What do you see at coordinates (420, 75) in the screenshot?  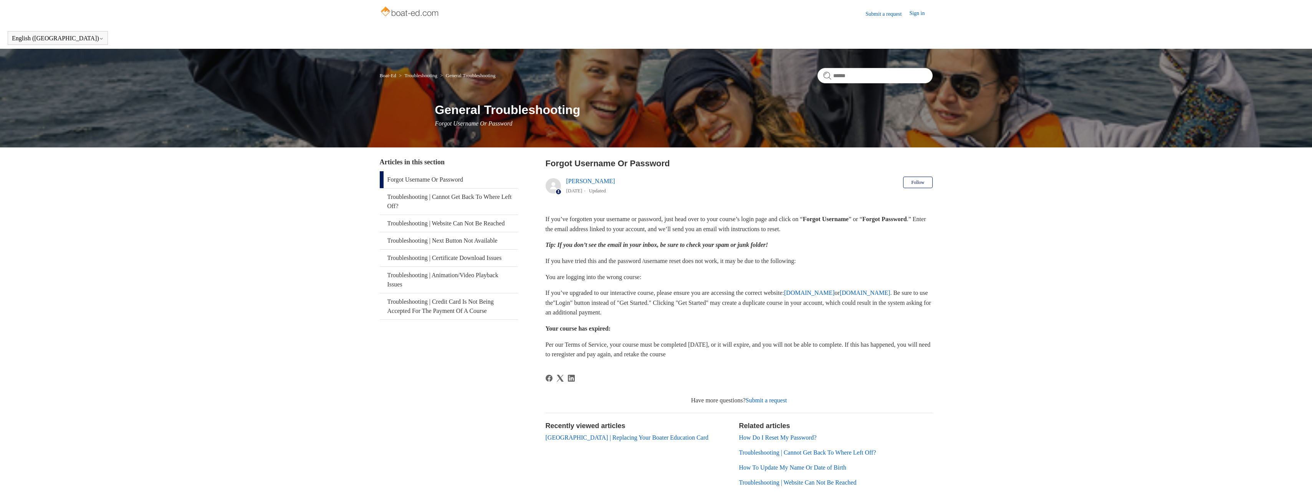 I see `a: Troubleshooting` at bounding box center [420, 75].